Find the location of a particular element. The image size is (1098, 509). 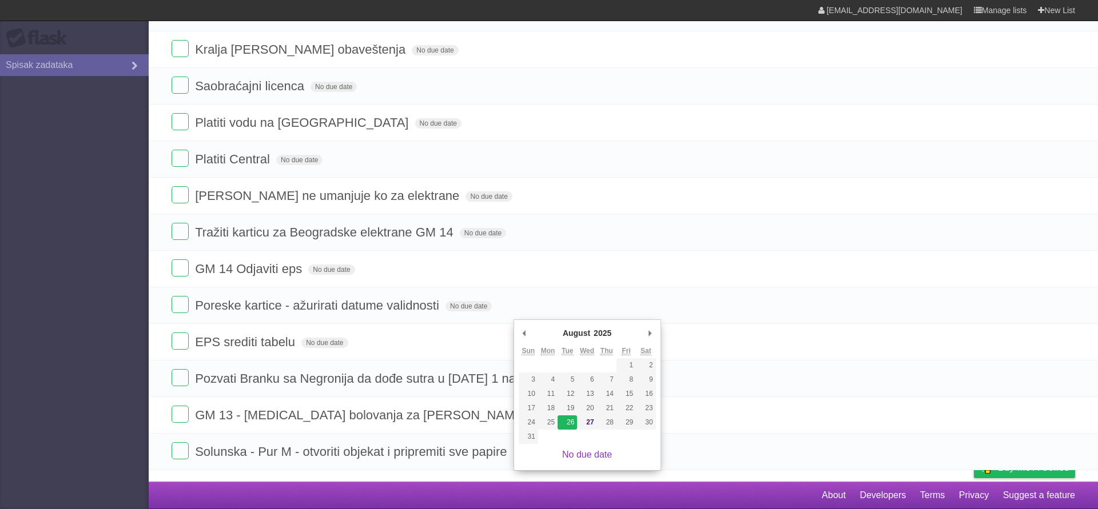

button: 8 is located at coordinates (626, 380).